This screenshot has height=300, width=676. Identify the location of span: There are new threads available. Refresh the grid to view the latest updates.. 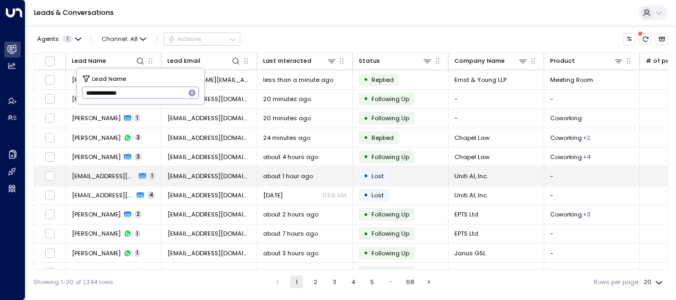
(645, 39).